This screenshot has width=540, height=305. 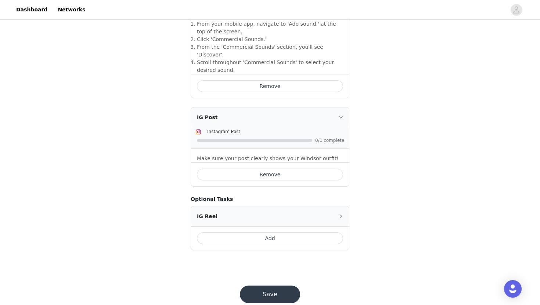 I want to click on p: Make sure your post clearly shows your Windsor outfit!, so click(x=270, y=159).